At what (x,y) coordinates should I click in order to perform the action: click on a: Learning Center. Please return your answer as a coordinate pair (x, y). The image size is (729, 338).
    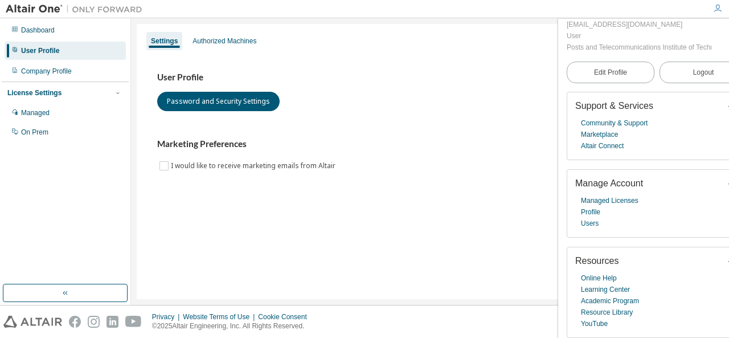
    Looking at the image, I should click on (605, 289).